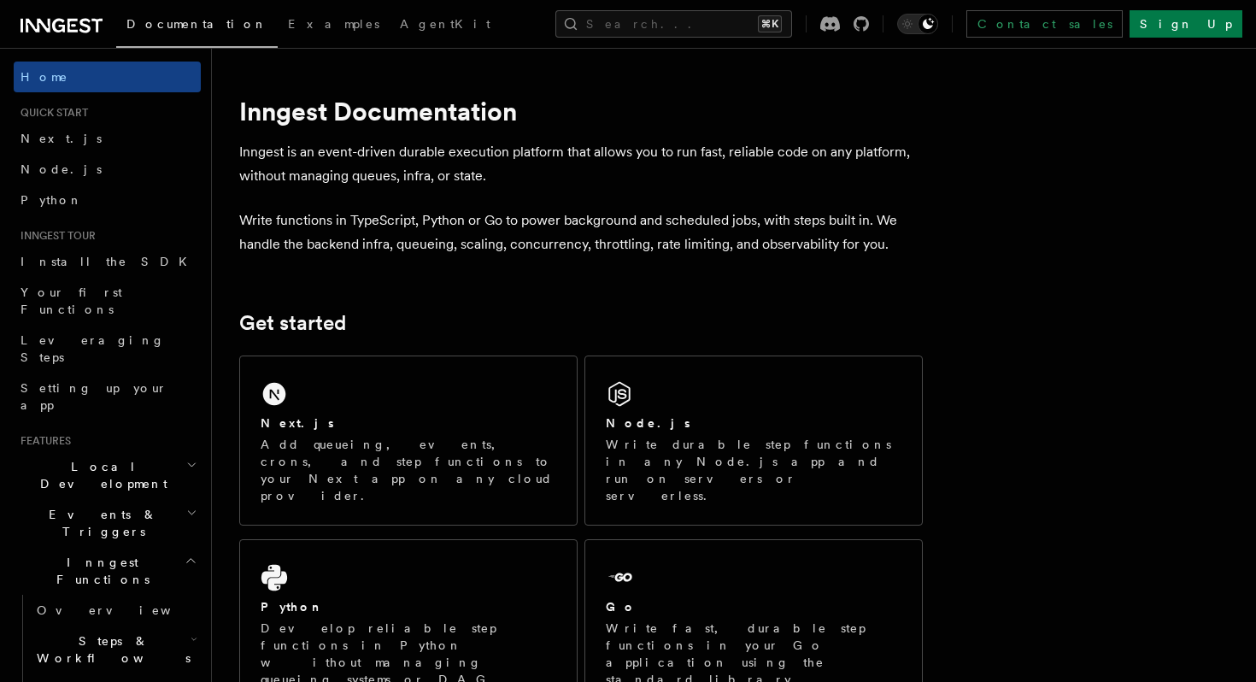 The width and height of the screenshot is (1256, 682). What do you see at coordinates (107, 523) in the screenshot?
I see `button: Events & Triggers` at bounding box center [107, 523].